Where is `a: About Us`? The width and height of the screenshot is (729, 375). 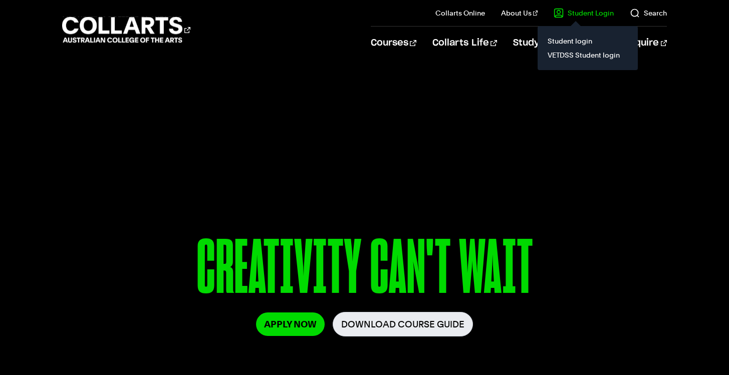
a: About Us is located at coordinates (520, 13).